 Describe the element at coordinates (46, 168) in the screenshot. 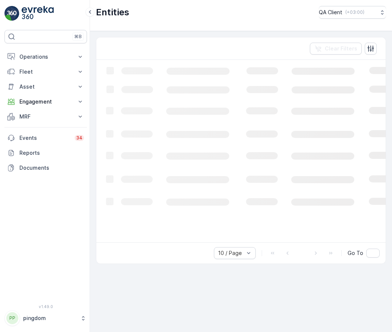

I see `a: Documents` at that location.